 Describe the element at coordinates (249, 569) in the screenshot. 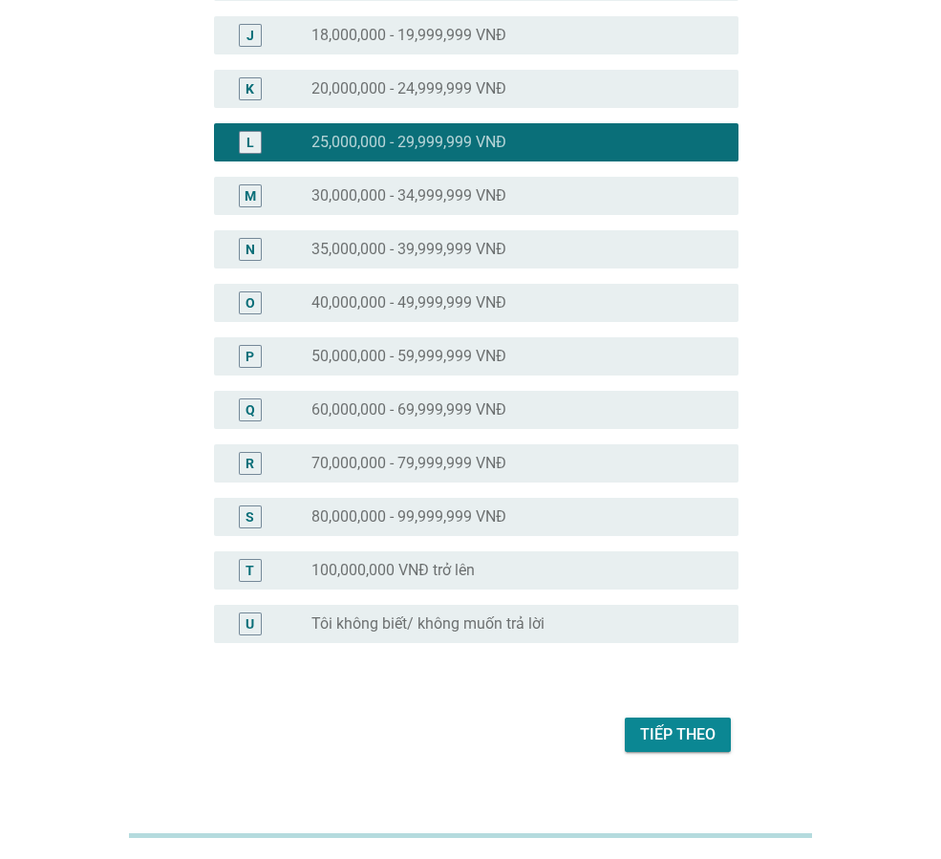

I see `div: T` at that location.